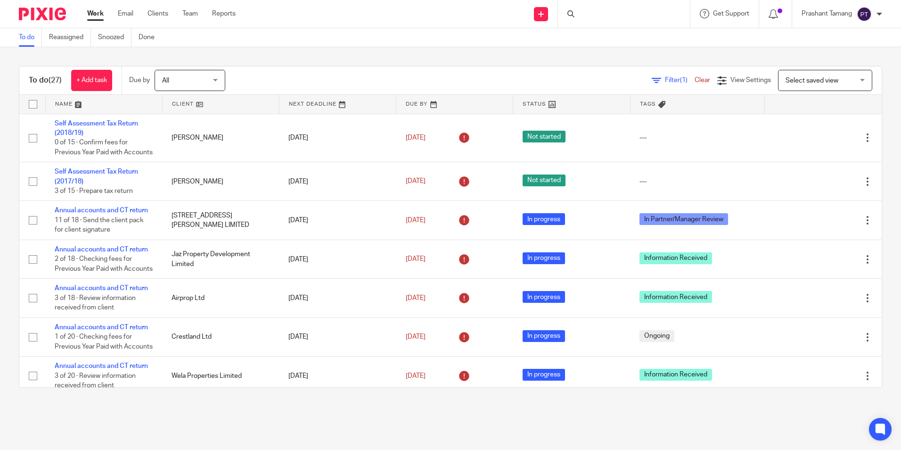  What do you see at coordinates (221, 376) in the screenshot?
I see `td: Wela Properties Limited` at bounding box center [221, 376].